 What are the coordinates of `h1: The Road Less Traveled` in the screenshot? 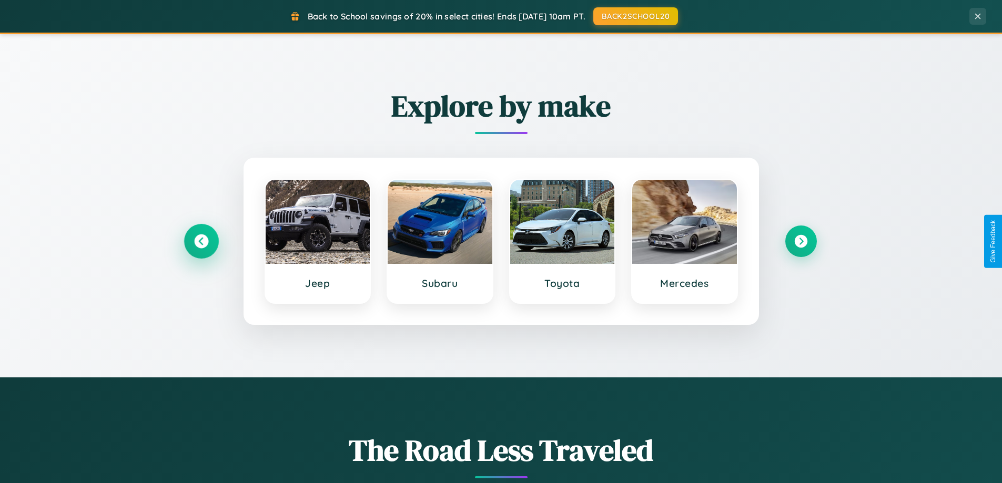 It's located at (501, 450).